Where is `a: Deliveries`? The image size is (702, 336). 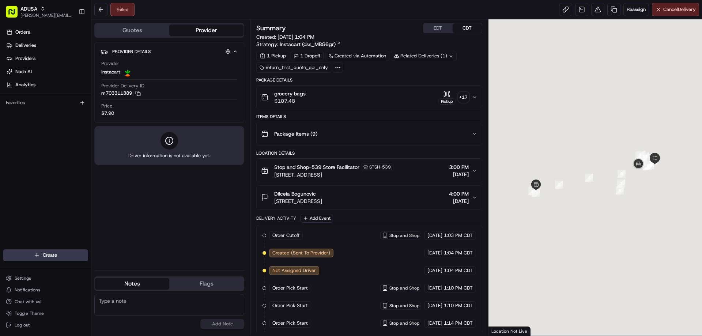 a: Deliveries is located at coordinates (47, 45).